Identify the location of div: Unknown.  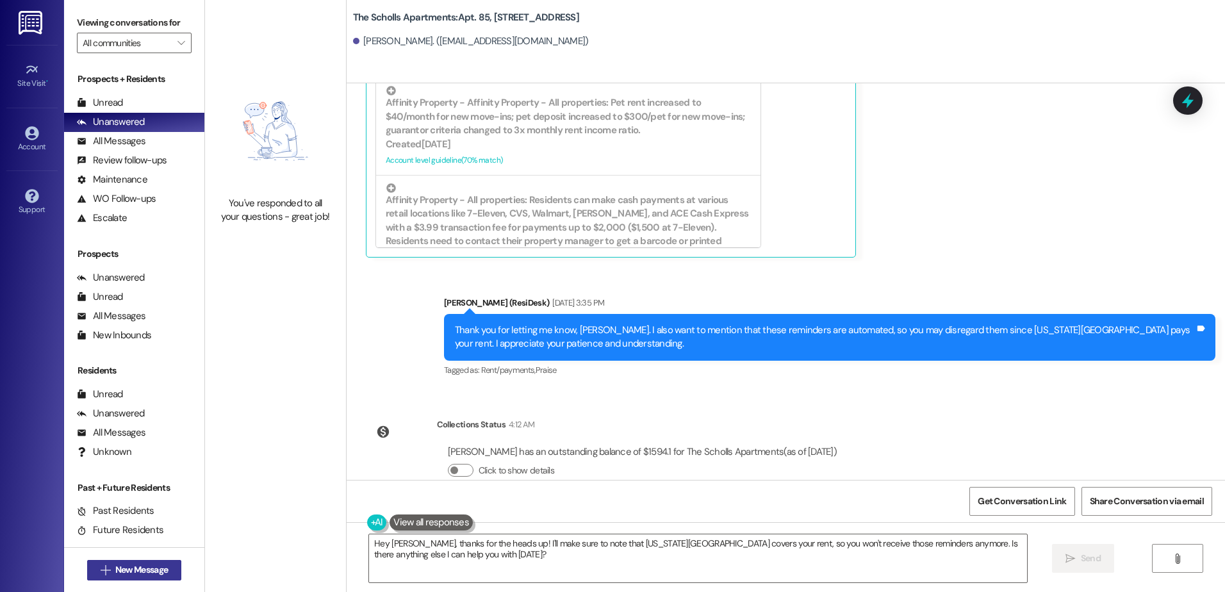
(104, 452).